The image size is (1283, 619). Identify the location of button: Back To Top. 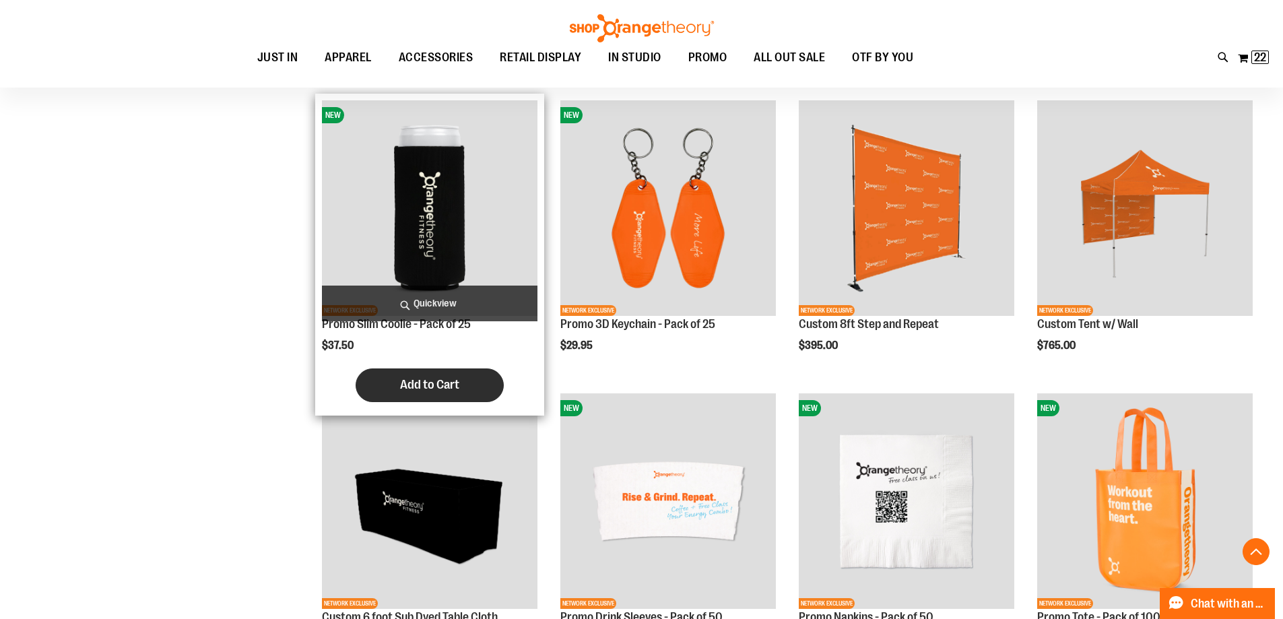
(1256, 551).